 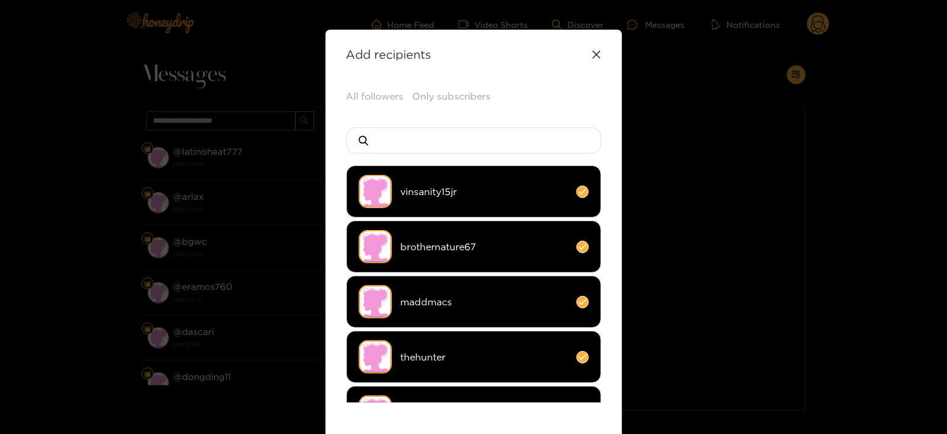 What do you see at coordinates (484, 302) in the screenshot?
I see `span: maddmacs` at bounding box center [484, 302].